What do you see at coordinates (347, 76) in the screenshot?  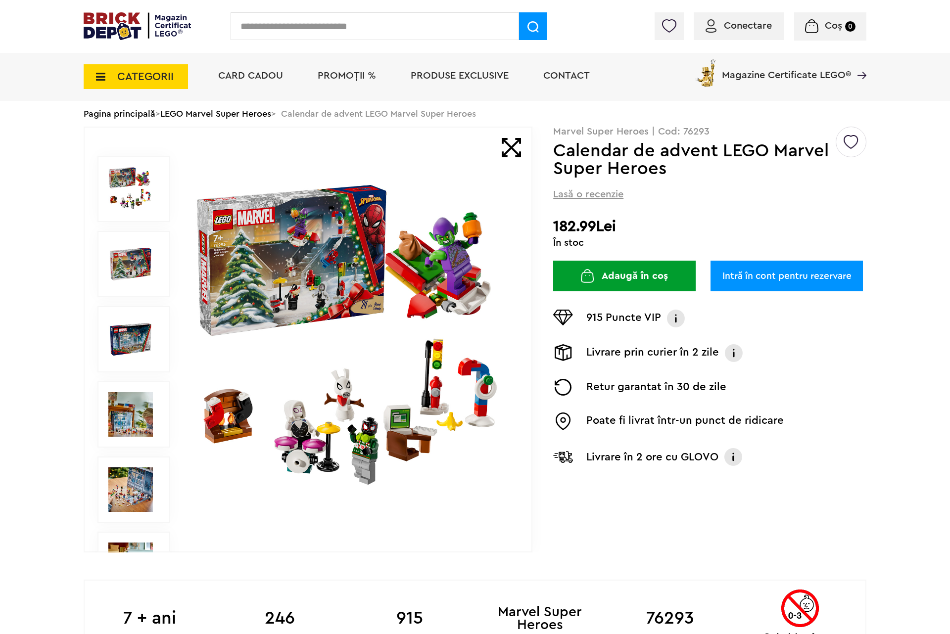 I see `a: PROMOȚII %` at bounding box center [347, 76].